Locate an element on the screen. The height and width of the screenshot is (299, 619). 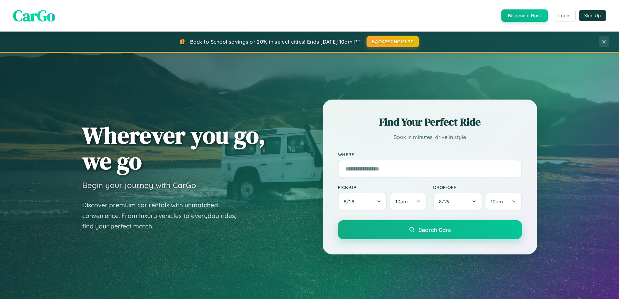
span: Search Cars is located at coordinates (435, 229).